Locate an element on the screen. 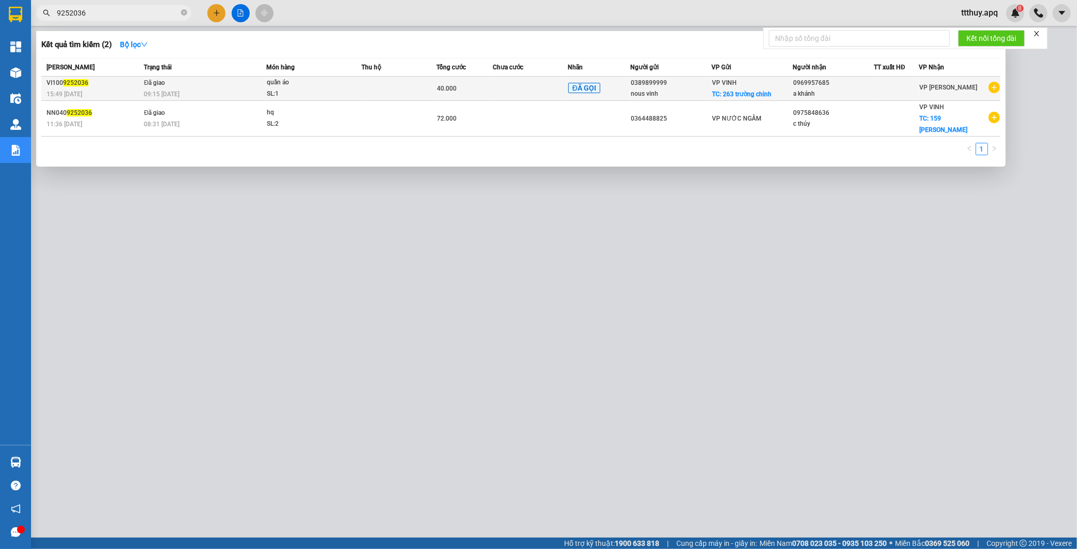  span: search is located at coordinates (47, 13).